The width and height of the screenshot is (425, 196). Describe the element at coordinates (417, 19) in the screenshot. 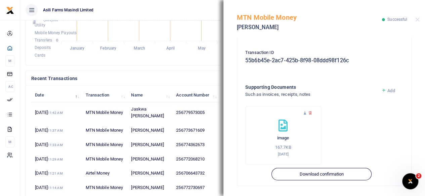

I see `button: Close` at that location.